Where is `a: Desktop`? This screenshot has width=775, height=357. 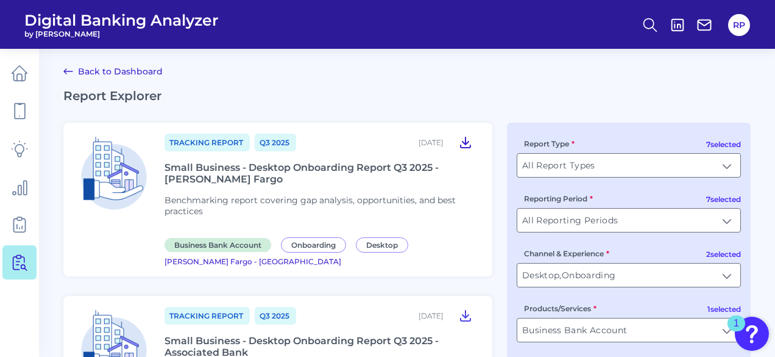
a: Desktop is located at coordinates (385, 244).